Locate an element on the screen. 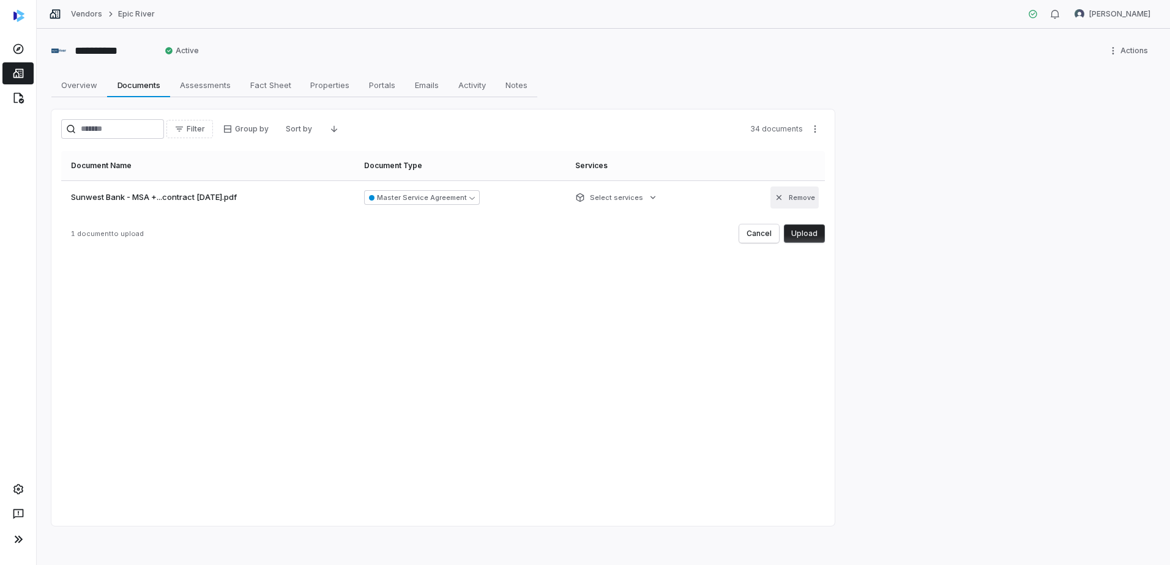 The height and width of the screenshot is (565, 1170). span: Assessments is located at coordinates (205, 85).